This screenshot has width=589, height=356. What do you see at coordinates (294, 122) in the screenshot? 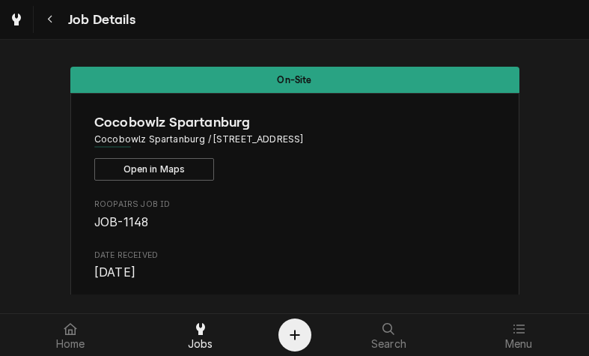
I see `span: Name` at bounding box center [294, 122].